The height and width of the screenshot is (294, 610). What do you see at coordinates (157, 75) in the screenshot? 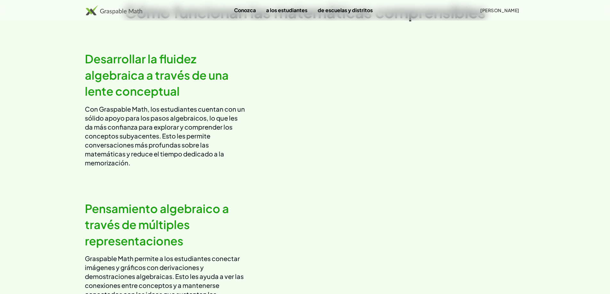
I see `font: Desarrollar la fluidez algebraica a través de una lente conceptual` at bounding box center [157, 75].